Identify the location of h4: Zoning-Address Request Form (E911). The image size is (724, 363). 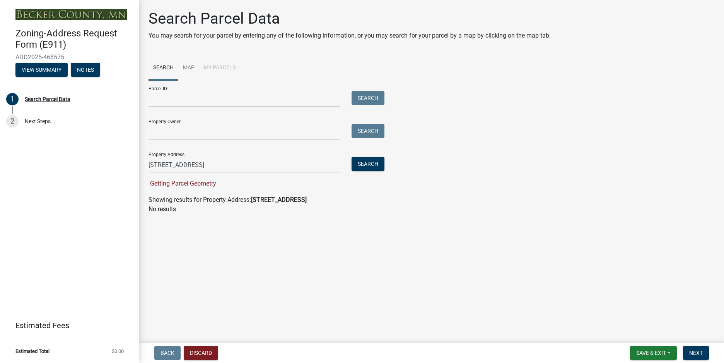
(74, 39).